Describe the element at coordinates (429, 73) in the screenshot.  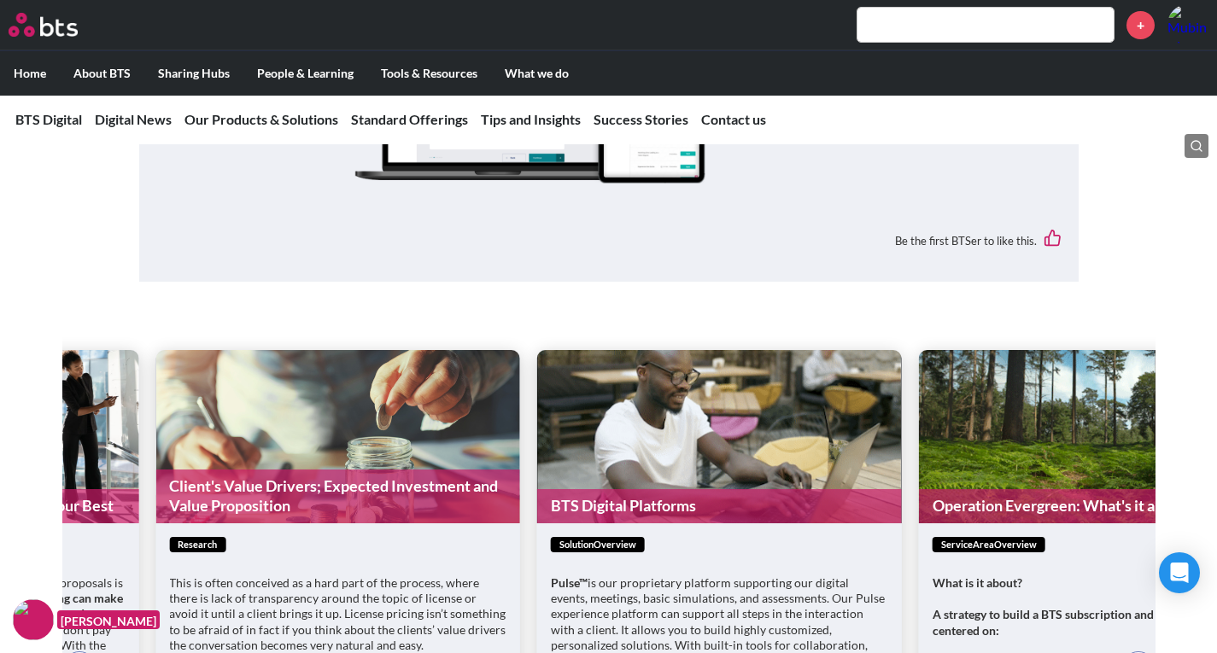
I see `label: Tools & Resources` at that location.